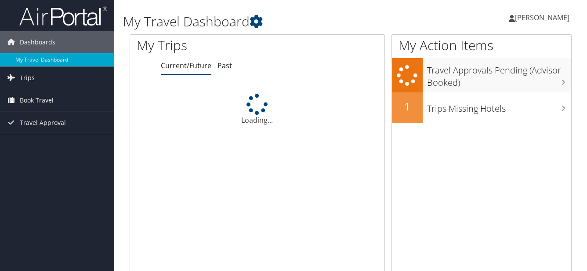  Describe the element at coordinates (63, 16) in the screenshot. I see `img: airportal-logo.png` at that location.